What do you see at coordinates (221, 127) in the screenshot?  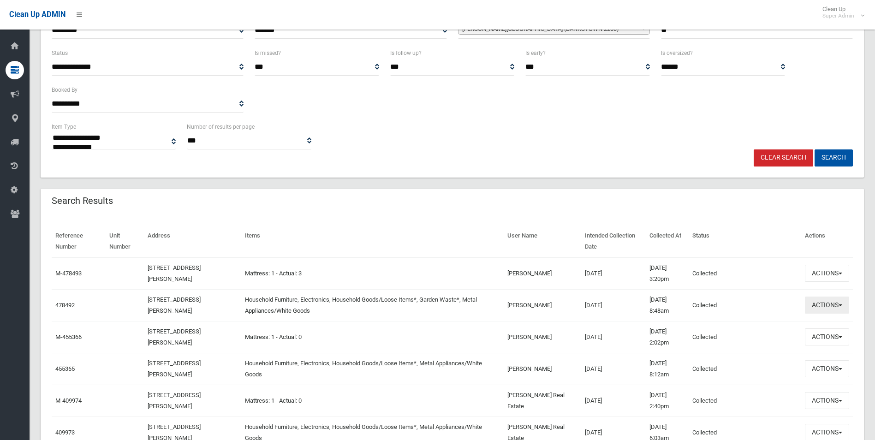 I see `label: Number of results per page` at bounding box center [221, 127].